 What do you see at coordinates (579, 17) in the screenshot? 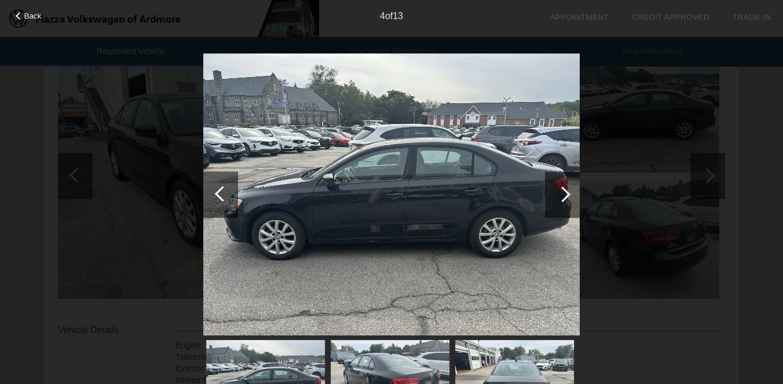
I see `a: Appointment` at bounding box center [579, 17].